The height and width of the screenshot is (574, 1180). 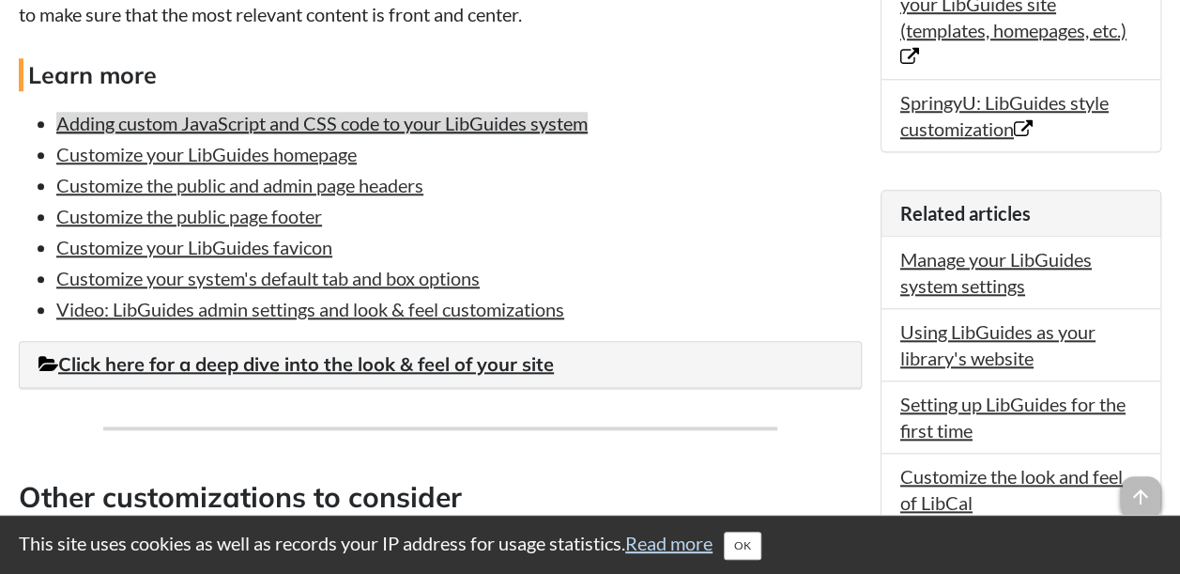 I want to click on a: Adding custom JavaScript and CSS code to your LibGuides system, so click(x=322, y=123).